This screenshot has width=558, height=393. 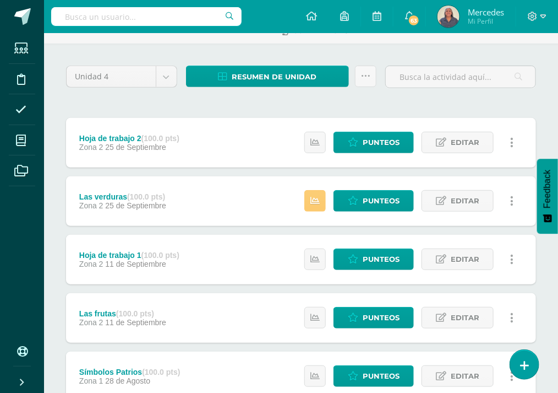 What do you see at coordinates (274, 77) in the screenshot?
I see `span: Resumen de unidad` at bounding box center [274, 77].